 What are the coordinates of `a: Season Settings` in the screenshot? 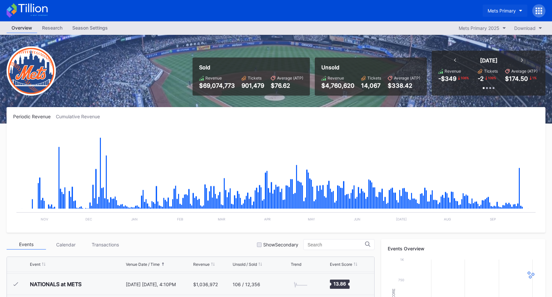 It's located at (90, 28).